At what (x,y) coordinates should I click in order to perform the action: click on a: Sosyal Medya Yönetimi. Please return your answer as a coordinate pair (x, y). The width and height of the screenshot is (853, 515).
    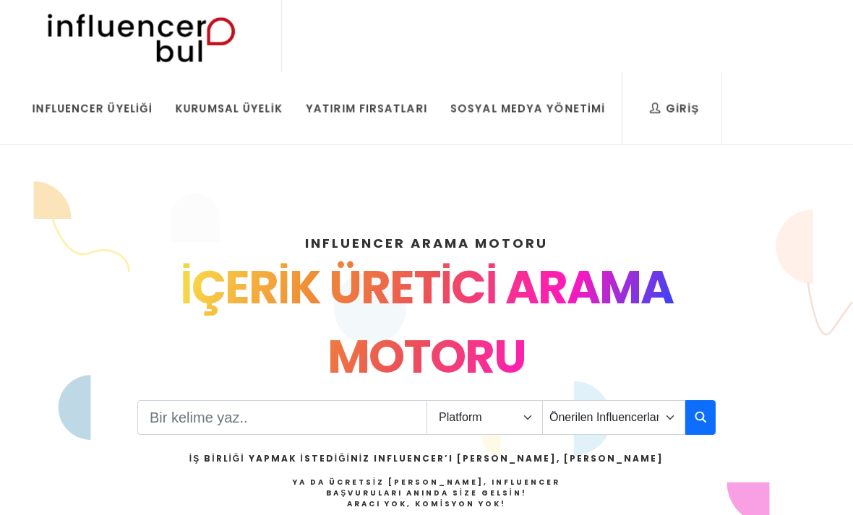
    Looking at the image, I should click on (527, 108).